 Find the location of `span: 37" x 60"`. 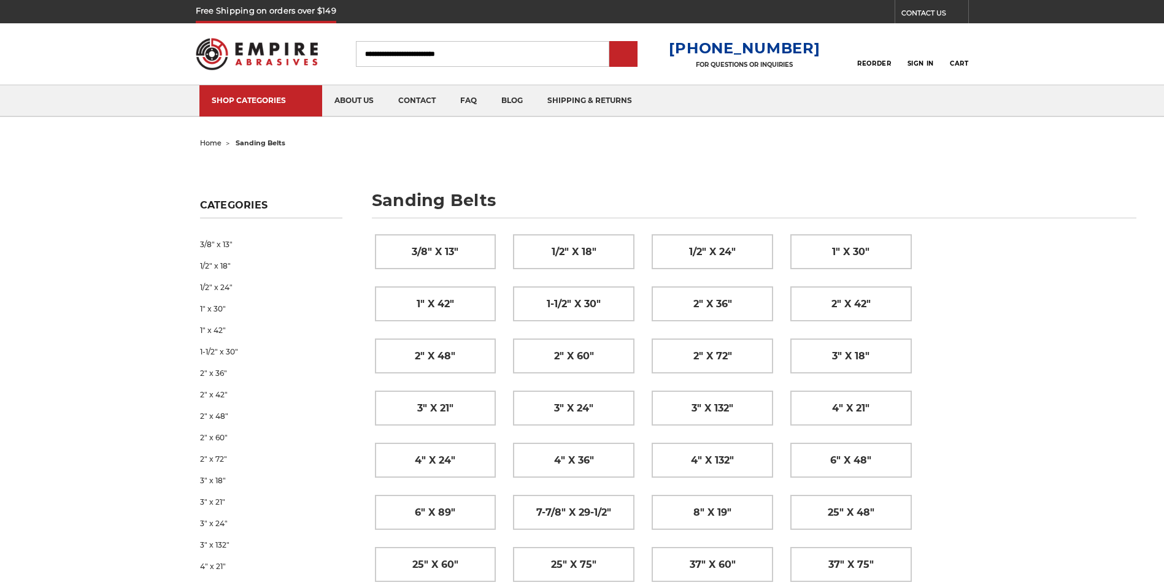

span: 37" x 60" is located at coordinates (712, 565).